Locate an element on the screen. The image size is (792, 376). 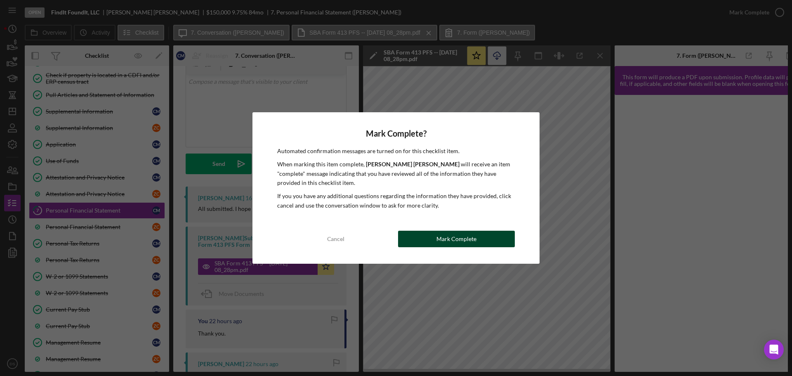
h4: Mark Complete? is located at coordinates (396, 133).